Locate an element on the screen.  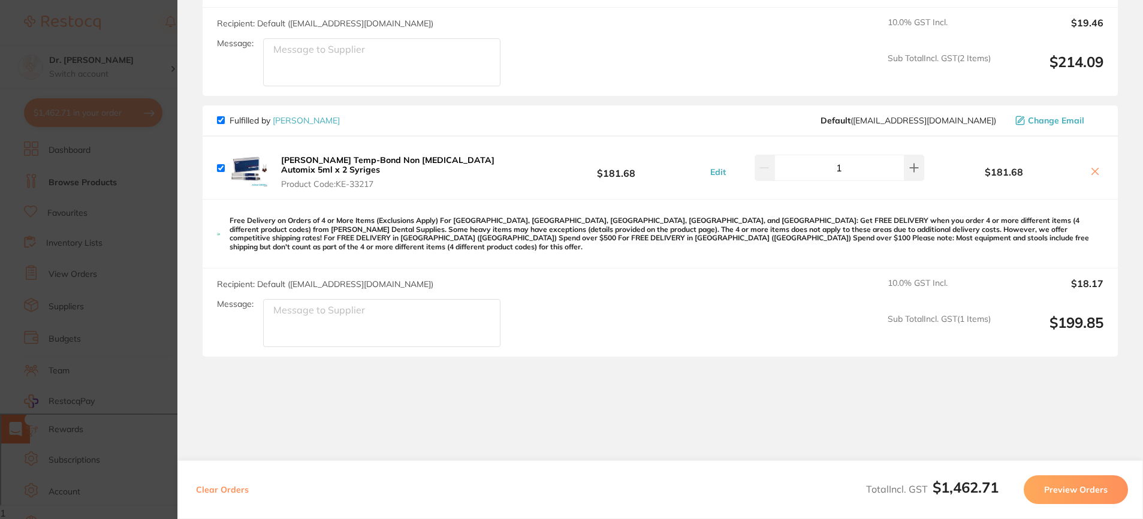
span: Product Code: KE-33217 is located at coordinates (402, 184).